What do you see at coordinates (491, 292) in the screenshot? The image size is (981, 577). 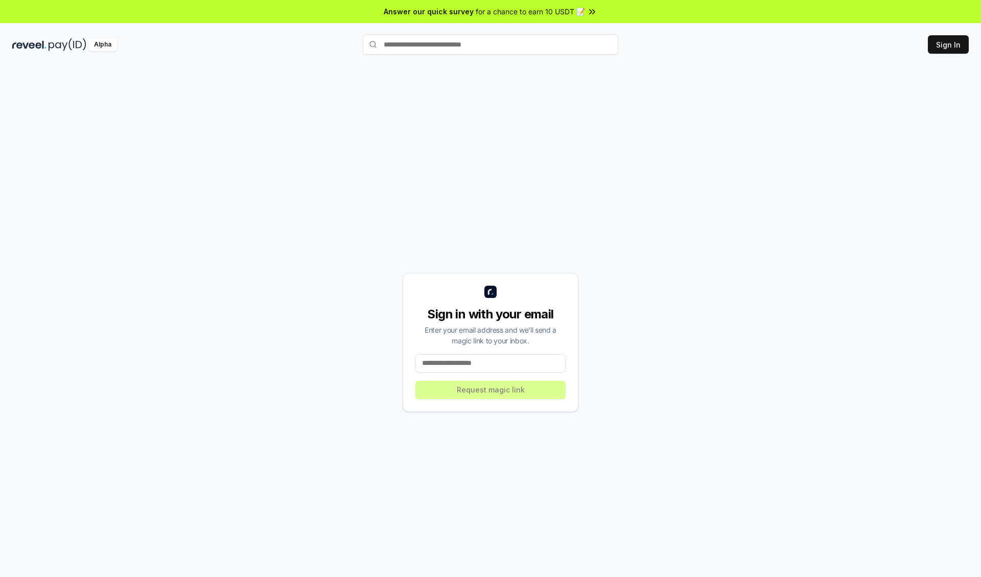 I see `img: logo_small` at bounding box center [491, 292].